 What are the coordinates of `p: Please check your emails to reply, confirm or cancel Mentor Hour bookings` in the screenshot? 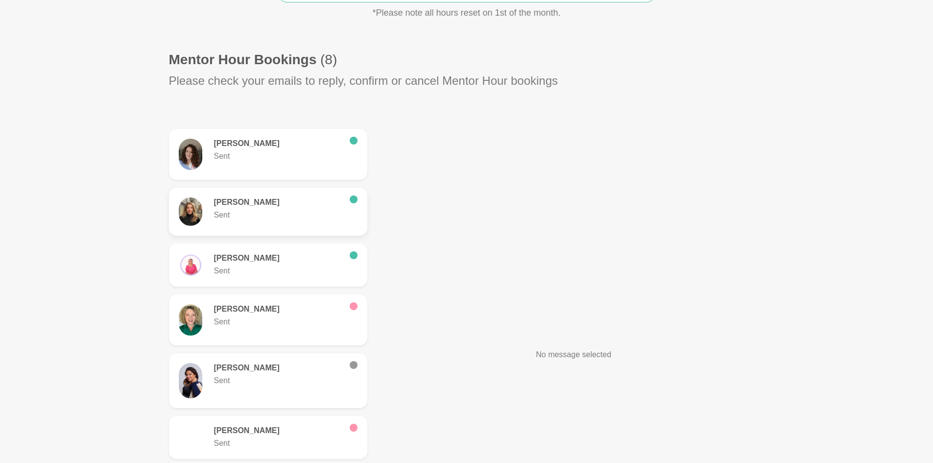 It's located at (364, 81).